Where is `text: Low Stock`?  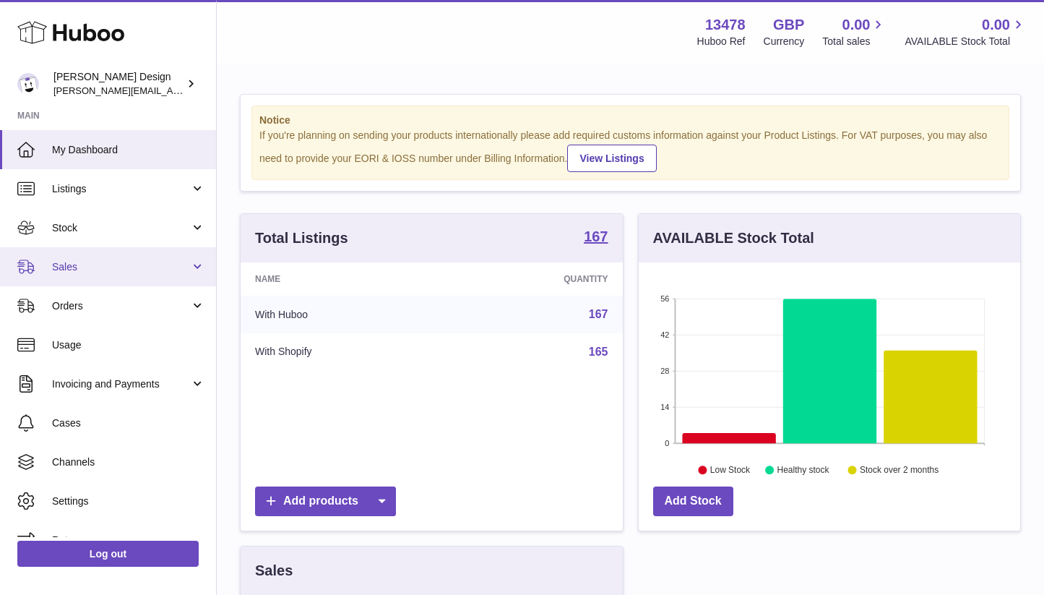 text: Low Stock is located at coordinates (730, 470).